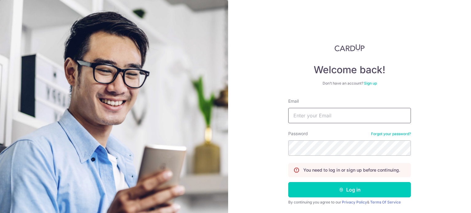 The image size is (471, 213). What do you see at coordinates (350, 83) in the screenshot?
I see `div: Don’t have an account?` at bounding box center [350, 83].